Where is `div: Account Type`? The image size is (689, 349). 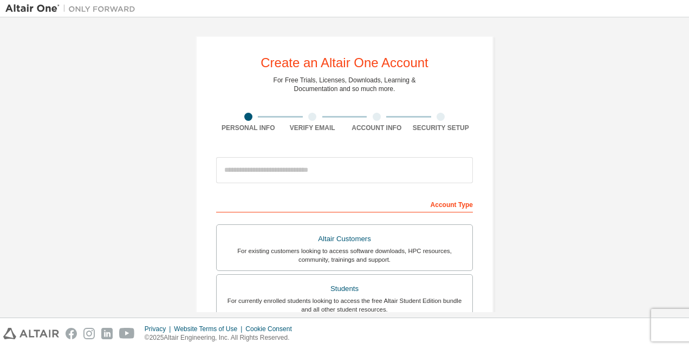
div: Account Type is located at coordinates (344, 204).